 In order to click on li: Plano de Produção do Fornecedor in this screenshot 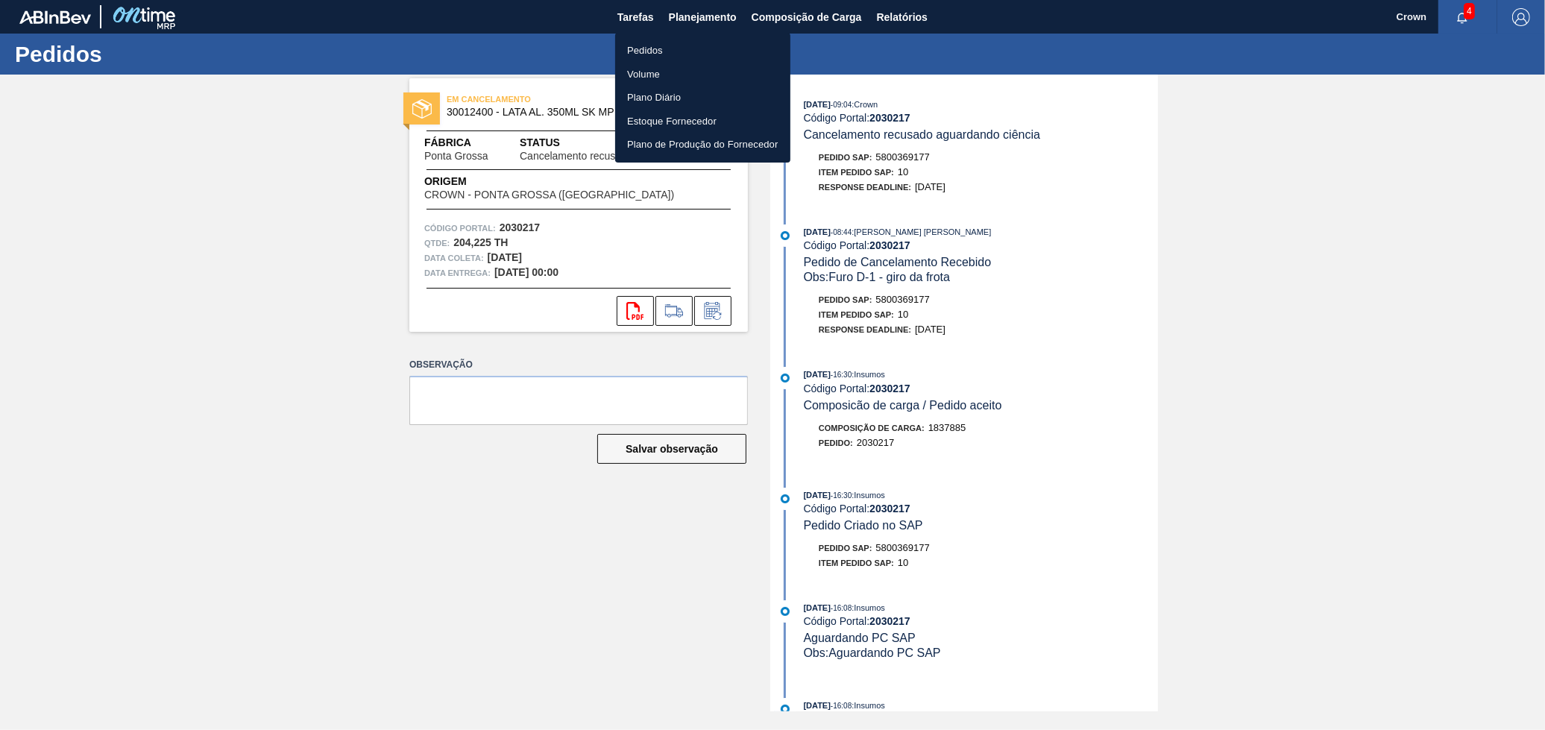, I will do `click(702, 145)`.